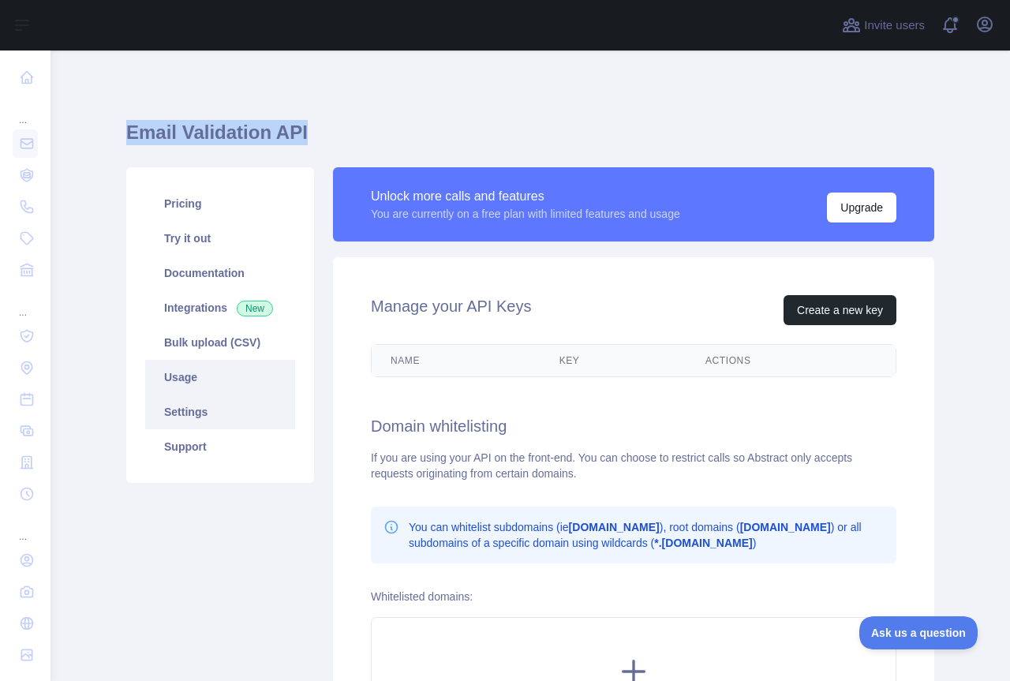 Image resolution: width=1010 pixels, height=681 pixels. What do you see at coordinates (220, 204) in the screenshot?
I see `a: Pricing` at bounding box center [220, 204].